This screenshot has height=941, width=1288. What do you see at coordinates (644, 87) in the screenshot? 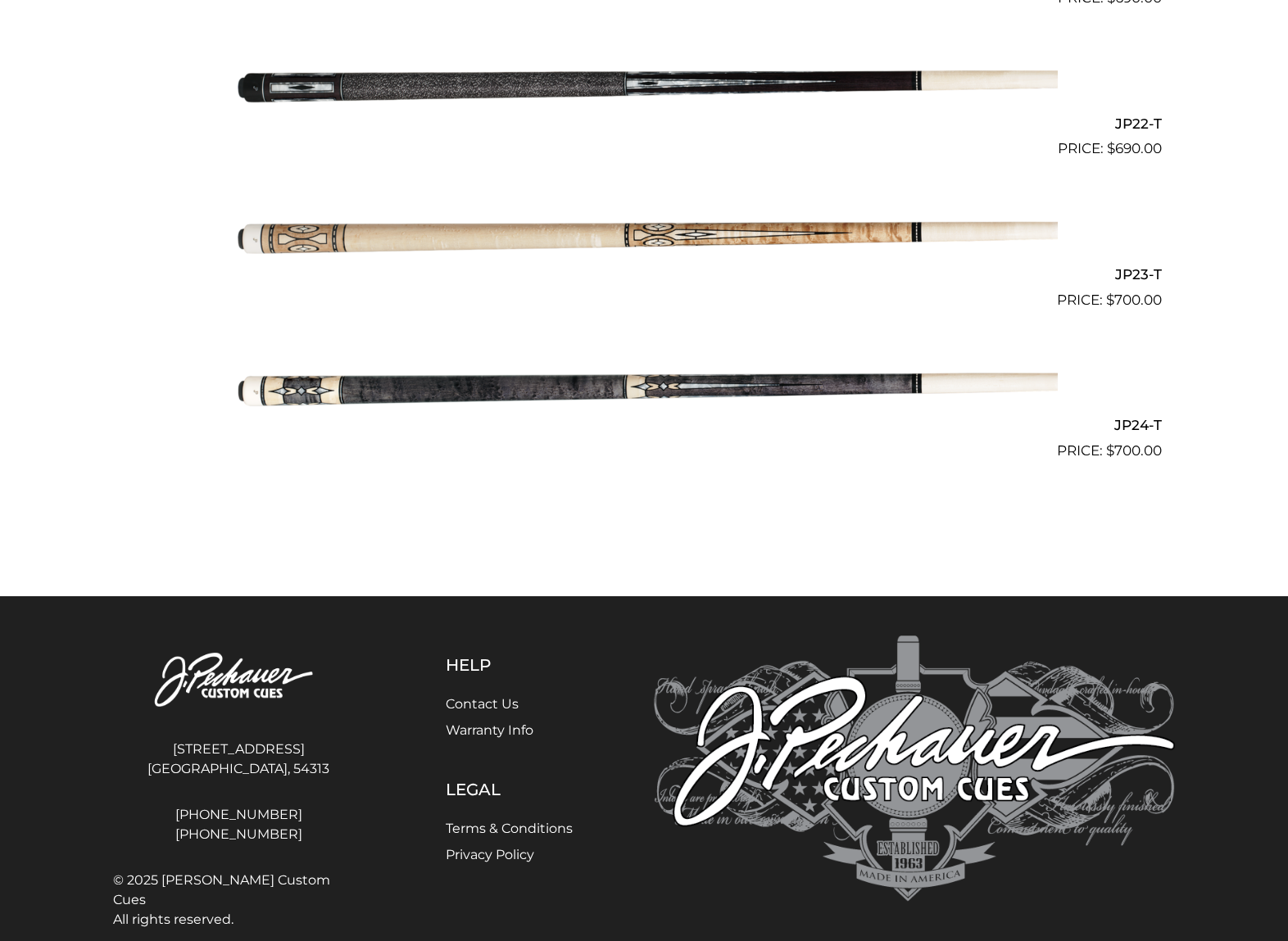
I see `a: JP22-T $690.00` at bounding box center [644, 87].